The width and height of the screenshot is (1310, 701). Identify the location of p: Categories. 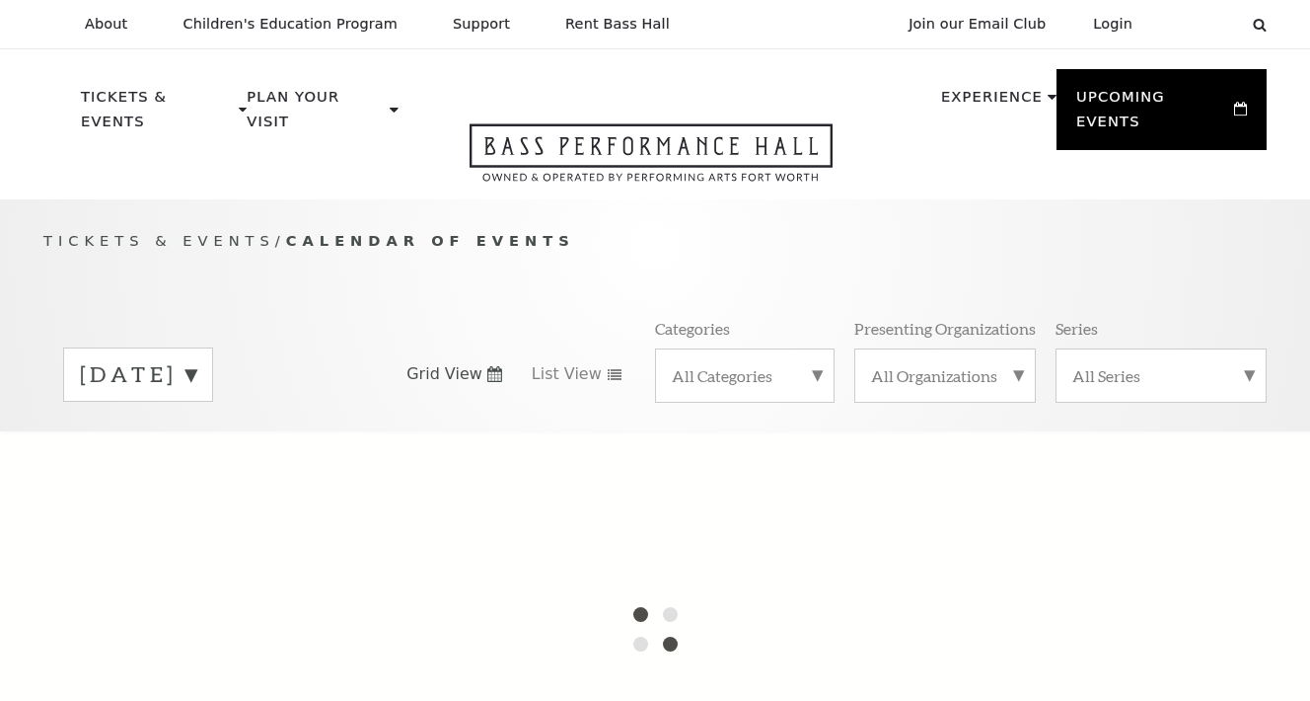
(693, 328).